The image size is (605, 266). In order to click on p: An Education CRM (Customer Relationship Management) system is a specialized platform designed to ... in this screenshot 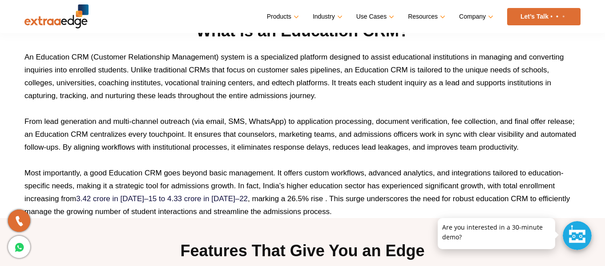, I will do `click(302, 76)`.